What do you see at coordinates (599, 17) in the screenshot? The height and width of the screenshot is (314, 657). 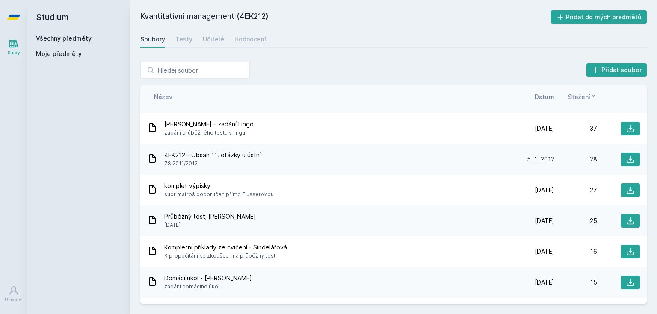 I see `button: Přidat do mých předmětů` at bounding box center [599, 17].